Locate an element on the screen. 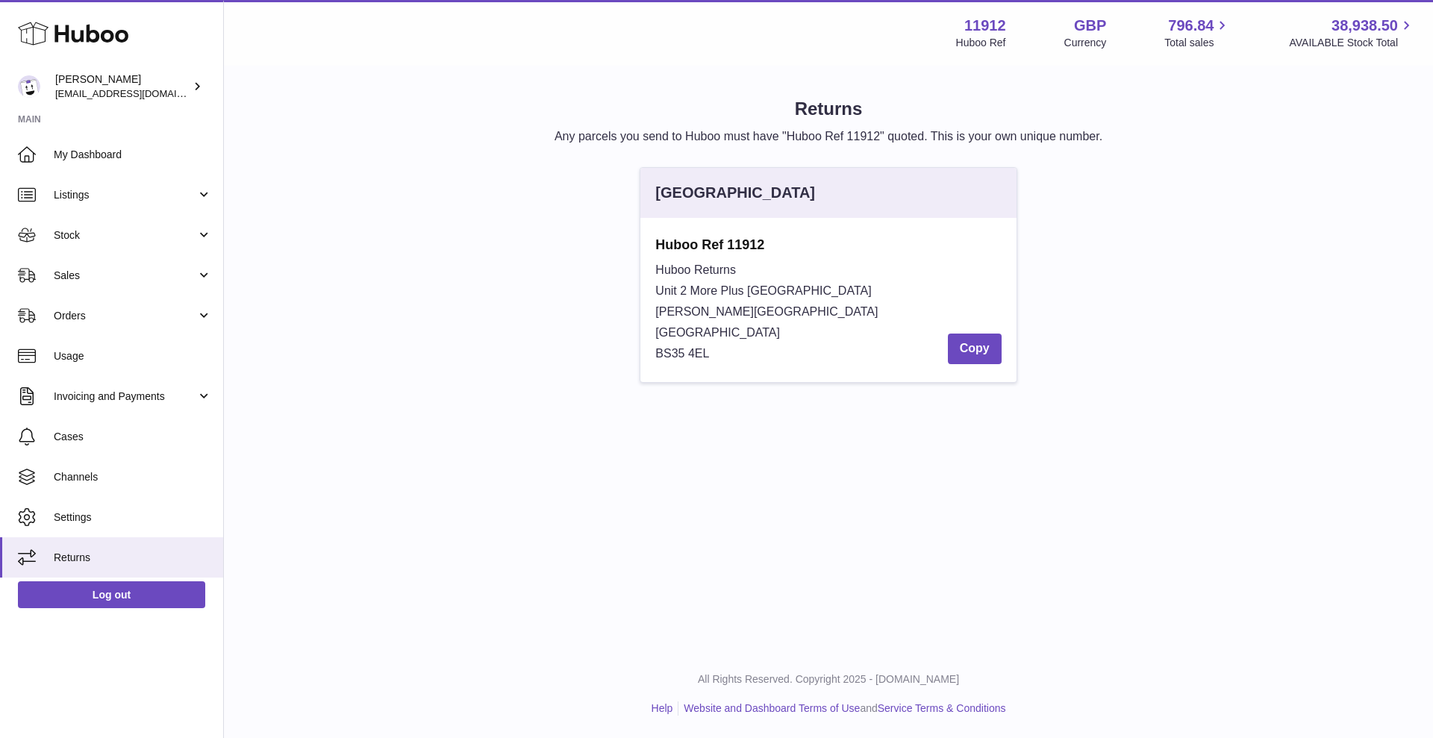 This screenshot has width=1433, height=738. span: Settings is located at coordinates (133, 517).